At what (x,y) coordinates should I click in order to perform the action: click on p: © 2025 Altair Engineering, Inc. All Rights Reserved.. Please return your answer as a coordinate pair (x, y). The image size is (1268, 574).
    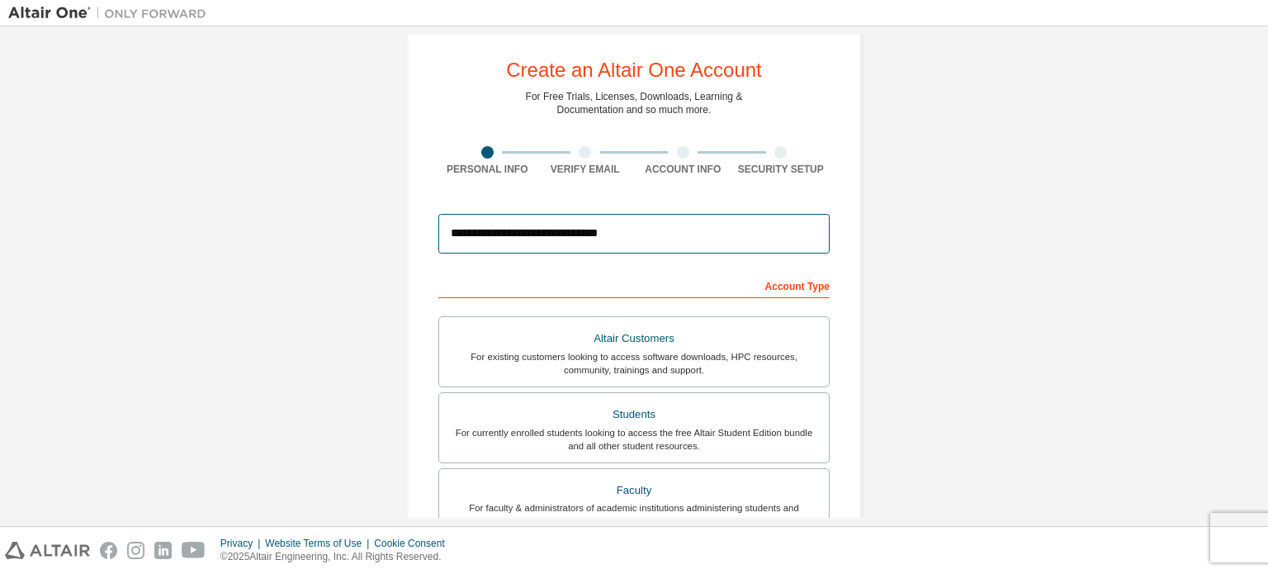
    Looking at the image, I should click on (338, 557).